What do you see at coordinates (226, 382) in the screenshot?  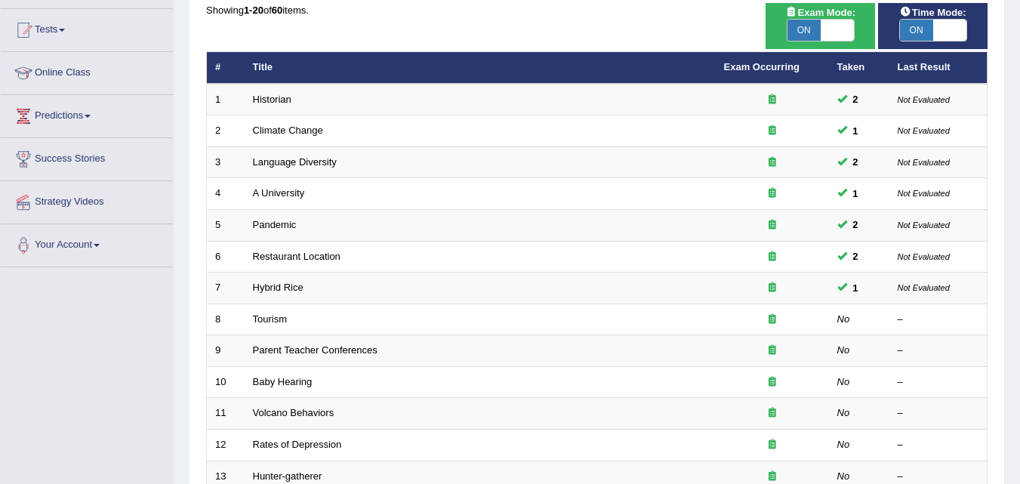 I see `td: 10` at bounding box center [226, 382].